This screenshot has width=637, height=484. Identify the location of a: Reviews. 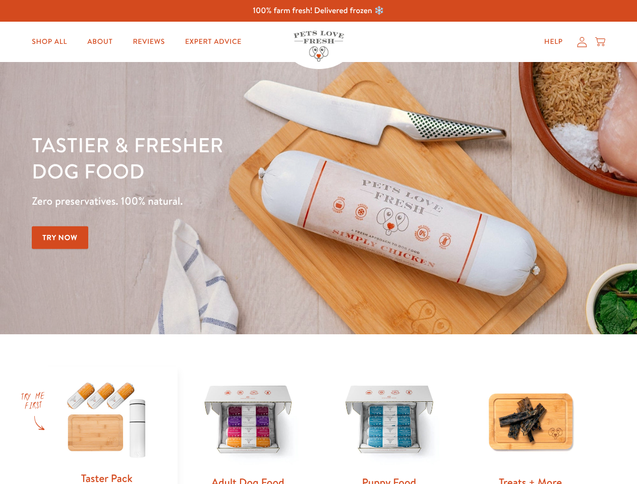
(148, 42).